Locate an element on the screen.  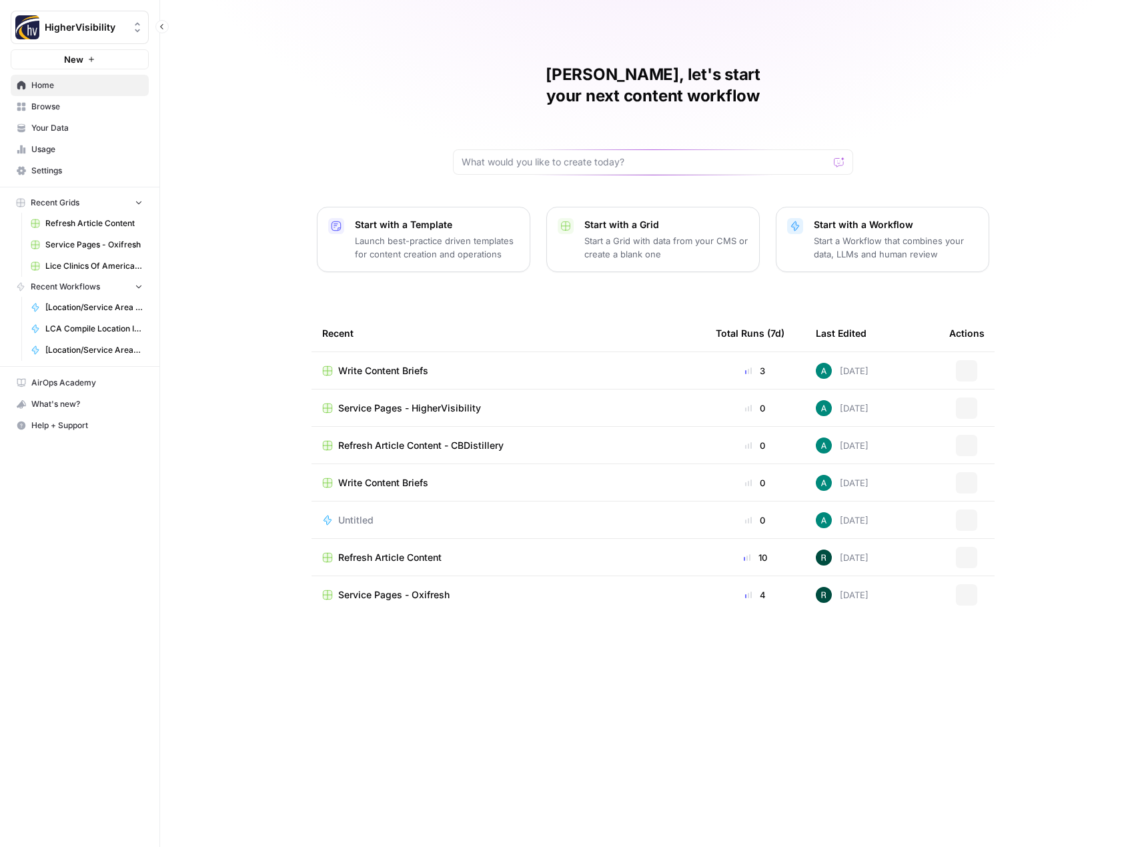
div: 3 is located at coordinates (755, 371).